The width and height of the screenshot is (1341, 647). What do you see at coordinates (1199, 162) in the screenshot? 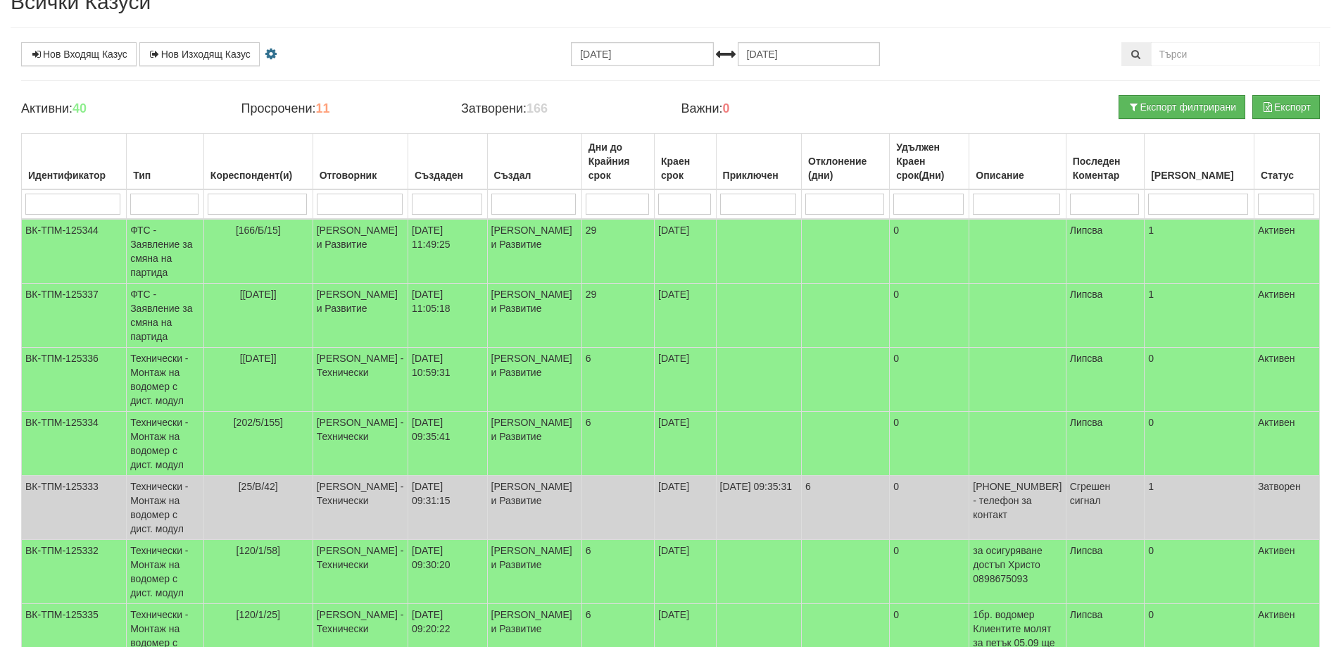
I see `th: Брой Файлове: No sort applied, activate to apply an ascending sort` at bounding box center [1199, 162].